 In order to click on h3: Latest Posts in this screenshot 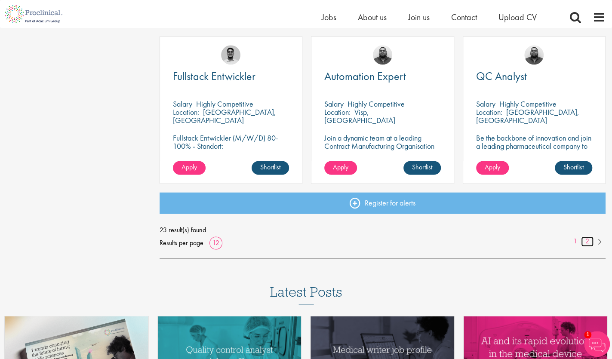, I will do `click(306, 295)`.